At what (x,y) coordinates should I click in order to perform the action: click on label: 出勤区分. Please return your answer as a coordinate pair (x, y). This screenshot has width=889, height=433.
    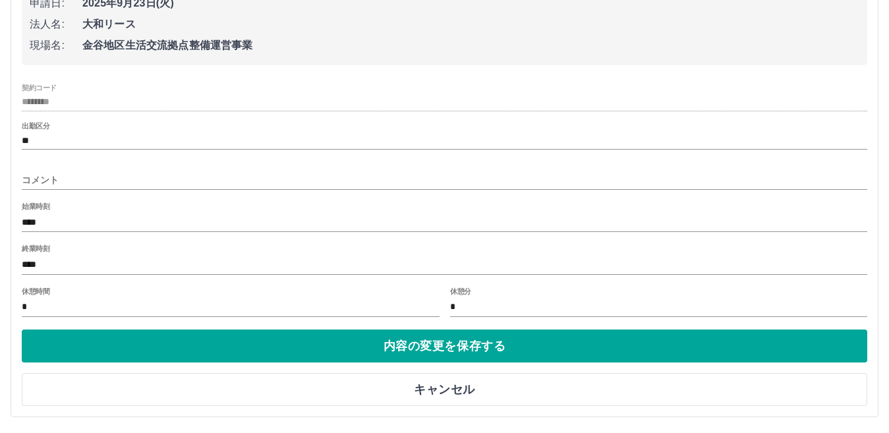
    Looking at the image, I should click on (36, 126).